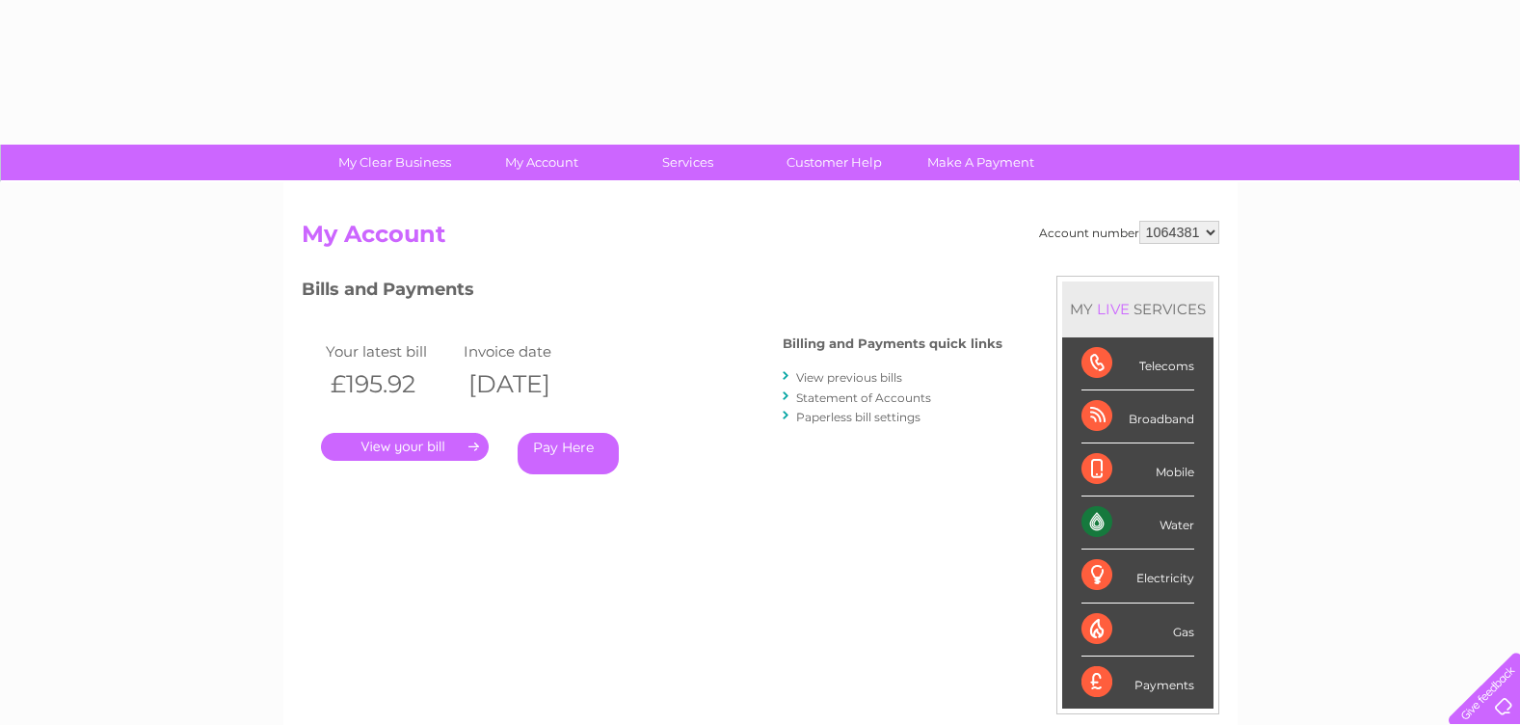 The image size is (1520, 725). I want to click on div: MY SERVICES, so click(1137, 308).